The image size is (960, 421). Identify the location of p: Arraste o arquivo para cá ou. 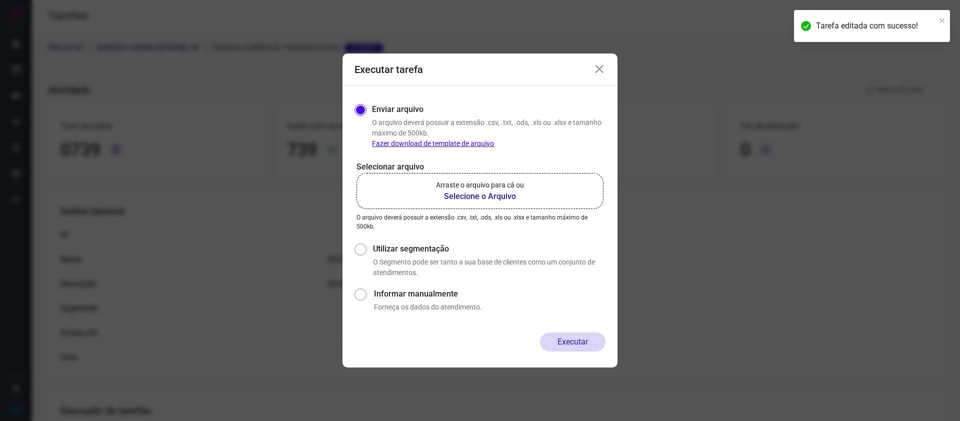
(480, 185).